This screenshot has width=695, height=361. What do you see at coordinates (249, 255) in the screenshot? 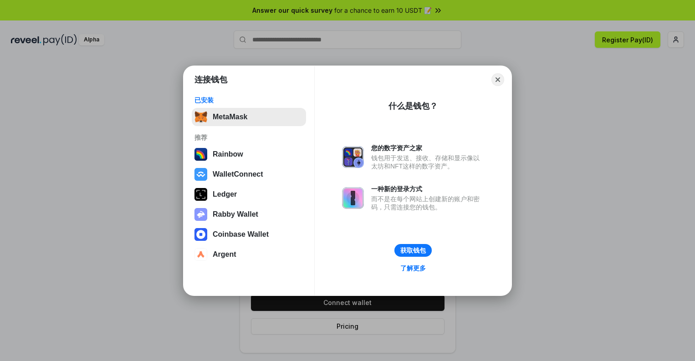
I see `button: Argent` at bounding box center [249, 255].